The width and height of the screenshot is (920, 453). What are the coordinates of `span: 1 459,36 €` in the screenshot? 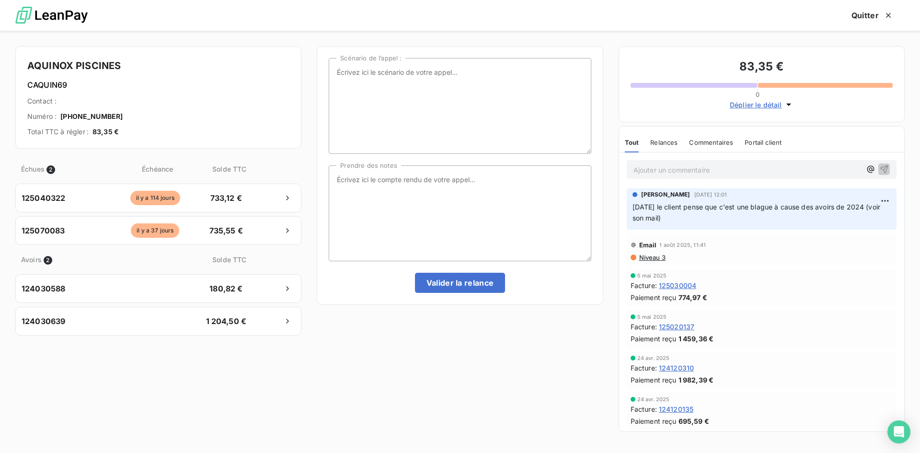 It's located at (697, 338).